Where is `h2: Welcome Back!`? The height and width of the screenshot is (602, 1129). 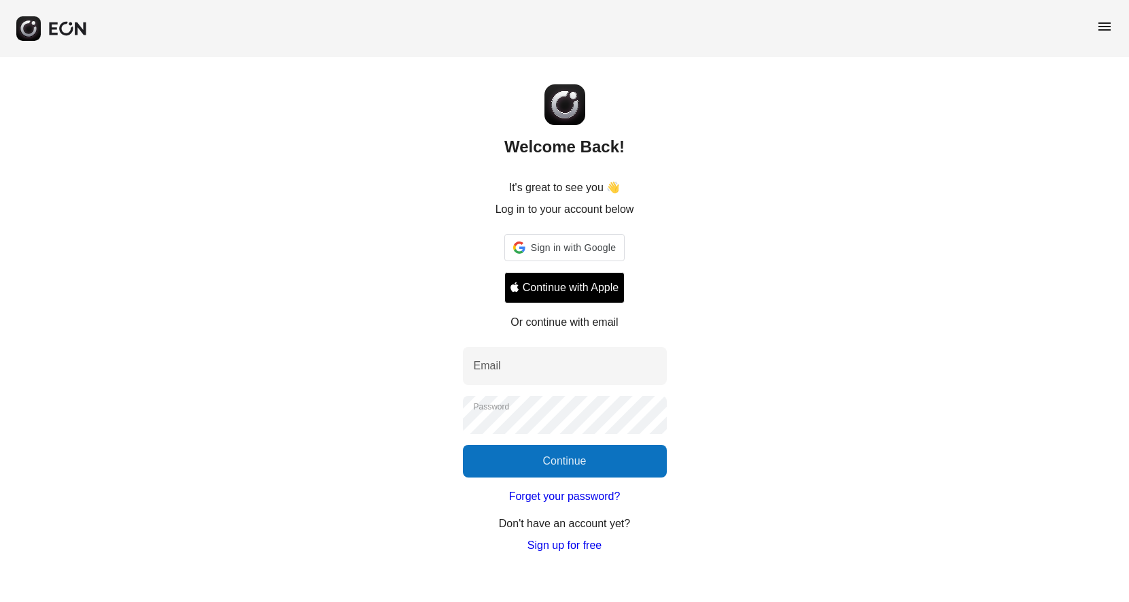
h2: Welcome Back! is located at coordinates (564, 147).